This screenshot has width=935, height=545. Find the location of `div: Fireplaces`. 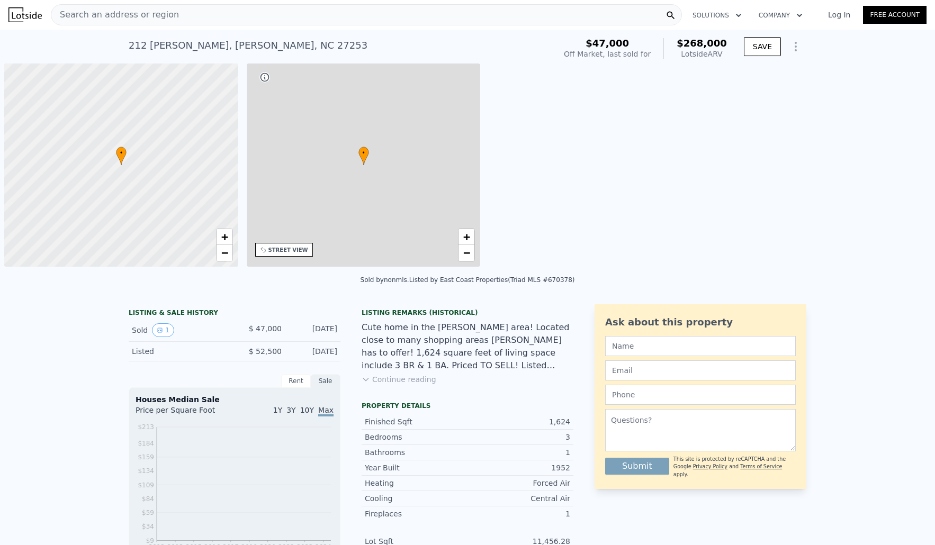

div: Fireplaces is located at coordinates (416, 514).